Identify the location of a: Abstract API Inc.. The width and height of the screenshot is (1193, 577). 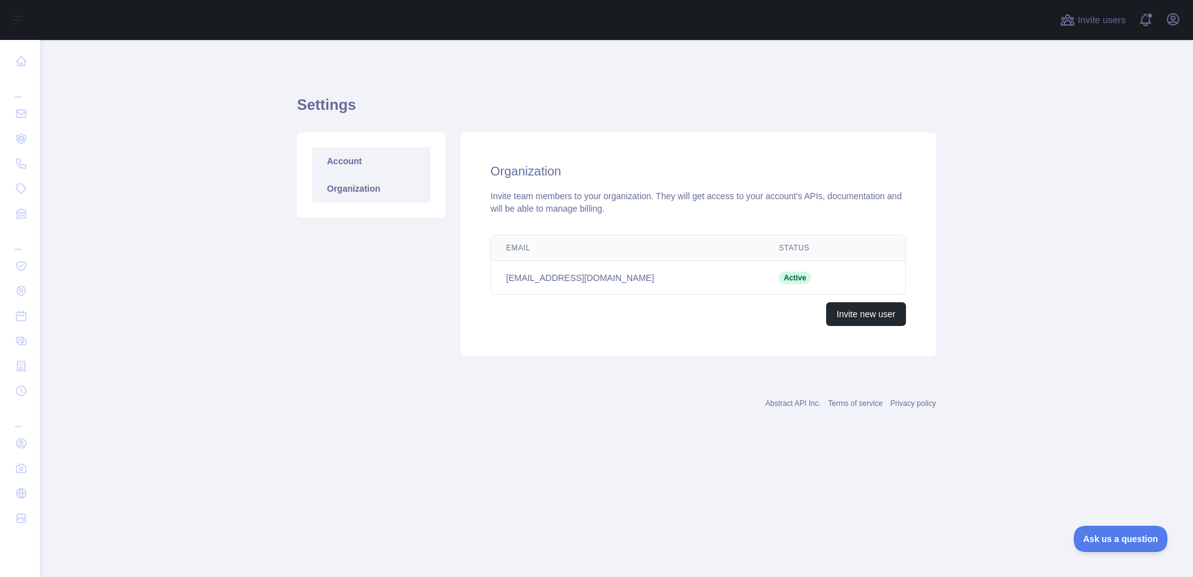
(793, 403).